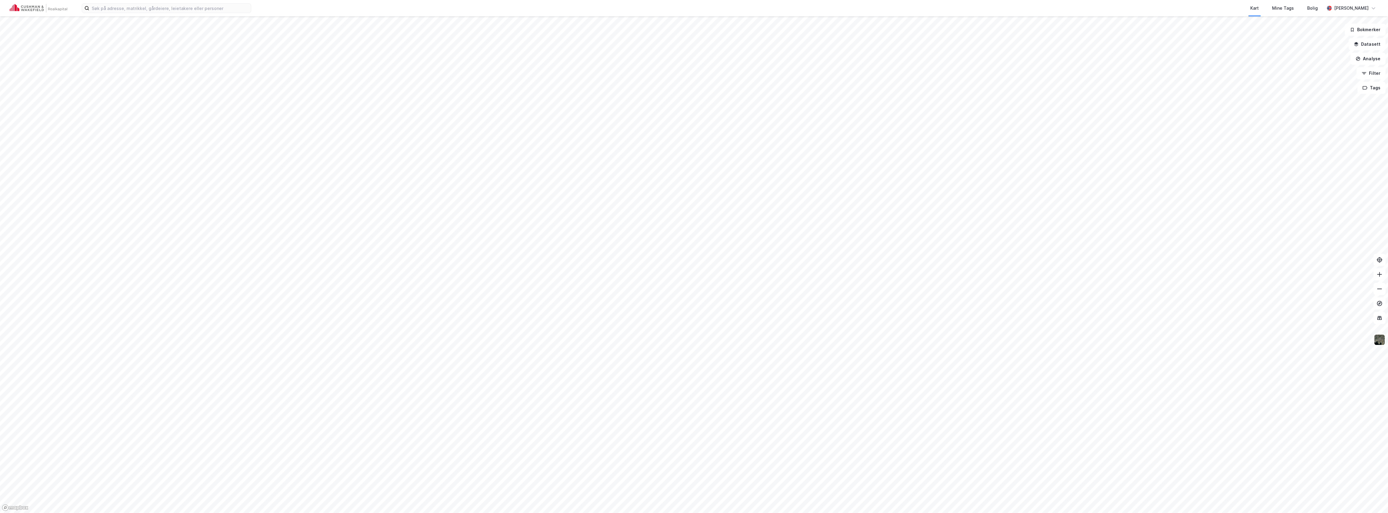 This screenshot has height=513, width=1388. I want to click on div: Kontrollprogram for chat, so click(1373, 498).